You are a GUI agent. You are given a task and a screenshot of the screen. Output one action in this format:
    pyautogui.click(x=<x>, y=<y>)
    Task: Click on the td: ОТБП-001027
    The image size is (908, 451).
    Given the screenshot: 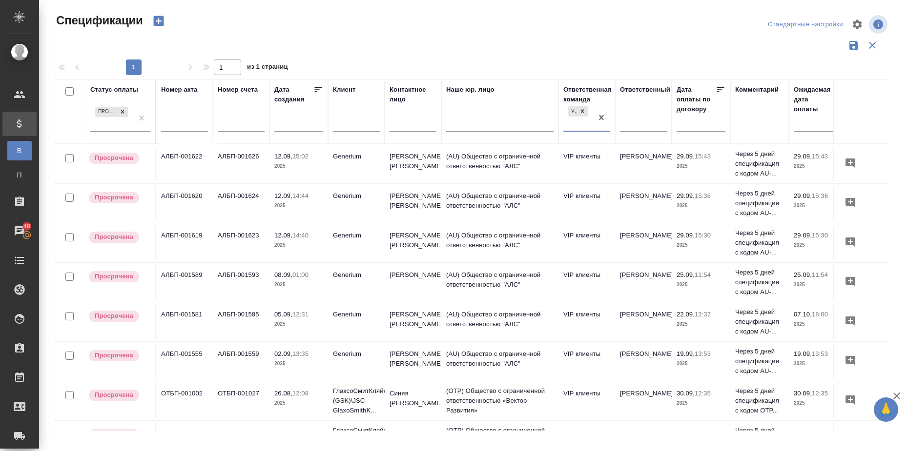 What is the action you would take?
    pyautogui.click(x=241, y=401)
    